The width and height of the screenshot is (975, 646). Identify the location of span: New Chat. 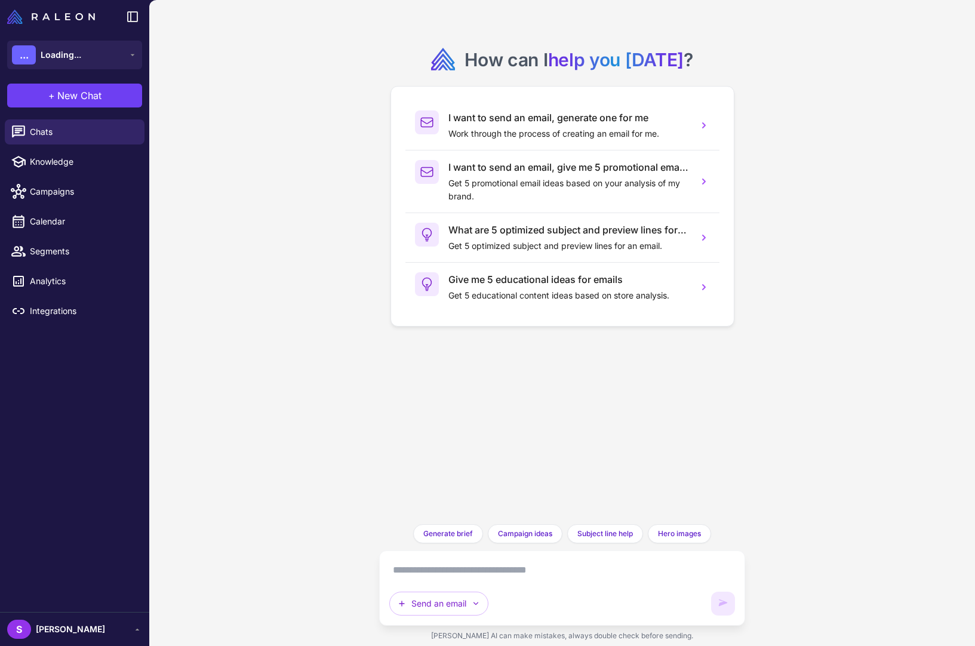
(79, 95).